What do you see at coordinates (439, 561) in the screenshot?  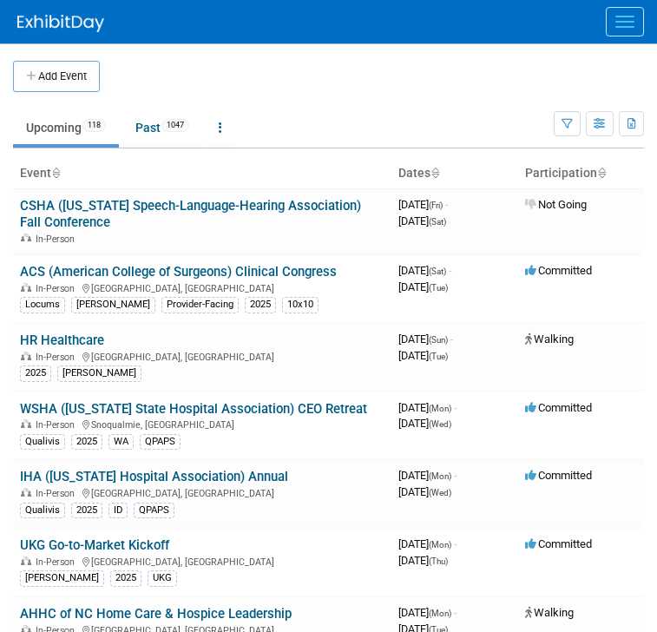 I see `span: (Thu)` at bounding box center [439, 561].